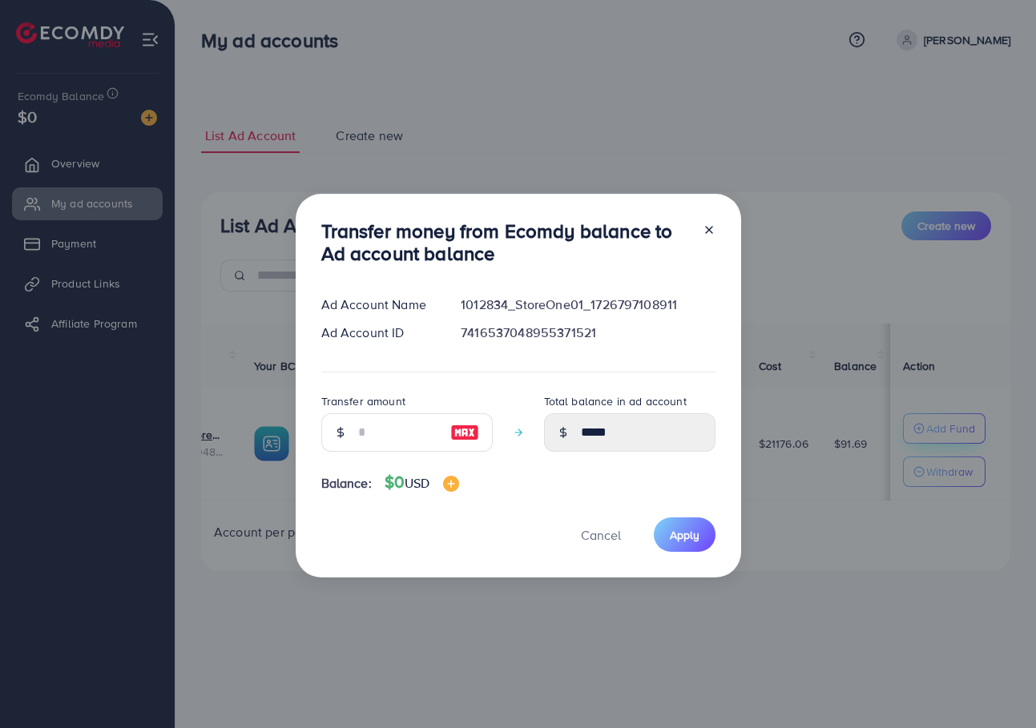  Describe the element at coordinates (417, 483) in the screenshot. I see `span: USD` at that location.